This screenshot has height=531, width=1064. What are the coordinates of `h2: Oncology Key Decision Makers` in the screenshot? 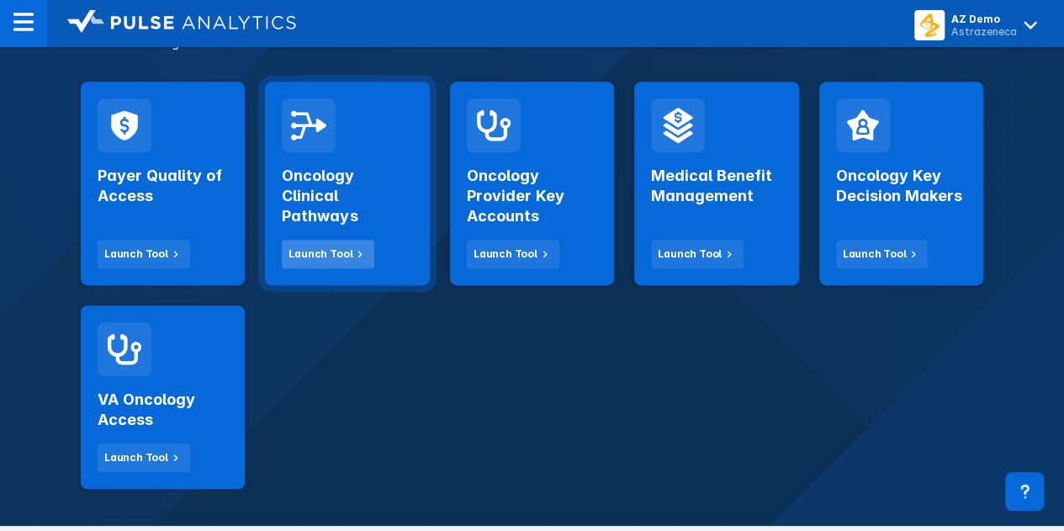 It's located at (901, 186).